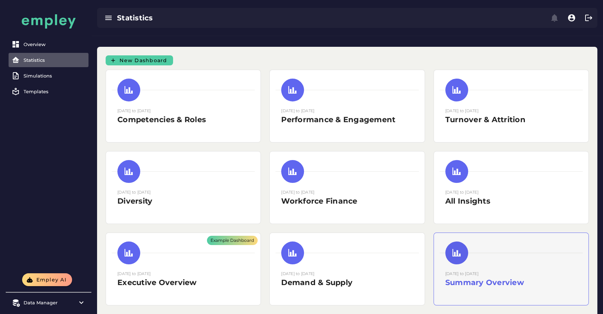  What do you see at coordinates (47, 279) in the screenshot?
I see `button: Empley AI` at bounding box center [47, 279].